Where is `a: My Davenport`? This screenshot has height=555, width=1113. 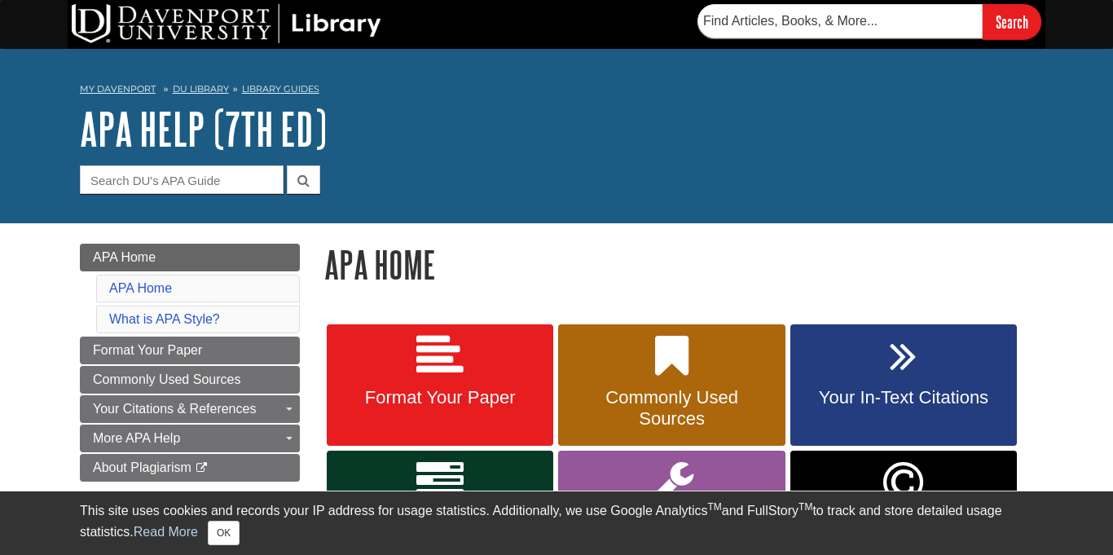 a: My Davenport is located at coordinates (117, 89).